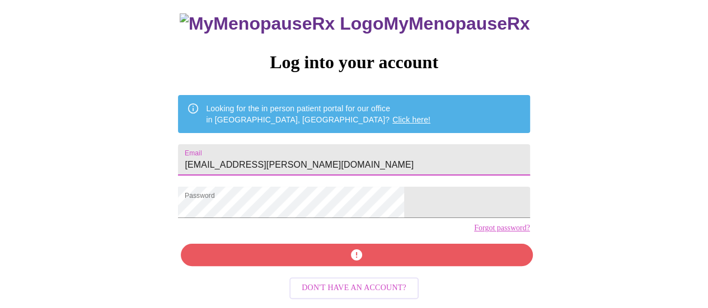  What do you see at coordinates (354, 288) in the screenshot?
I see `span: Don't have an account?` at bounding box center [354, 288].